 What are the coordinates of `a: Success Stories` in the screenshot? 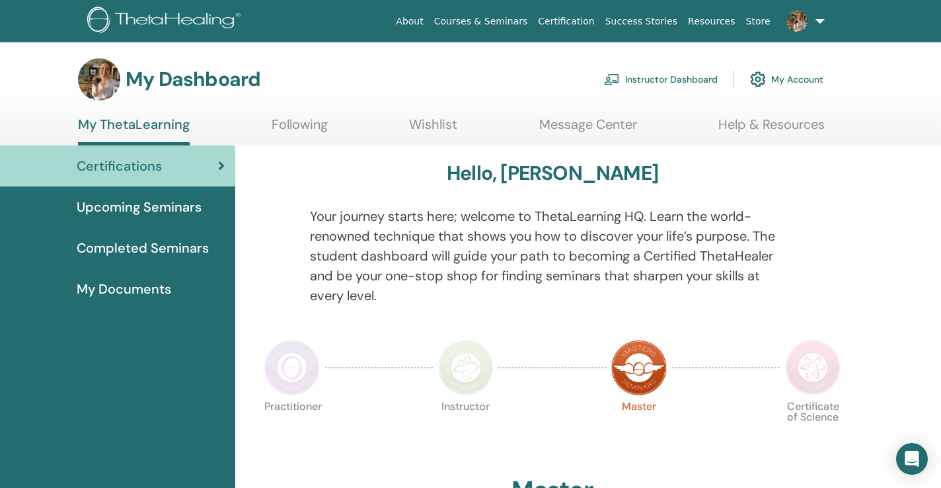 It's located at (641, 21).